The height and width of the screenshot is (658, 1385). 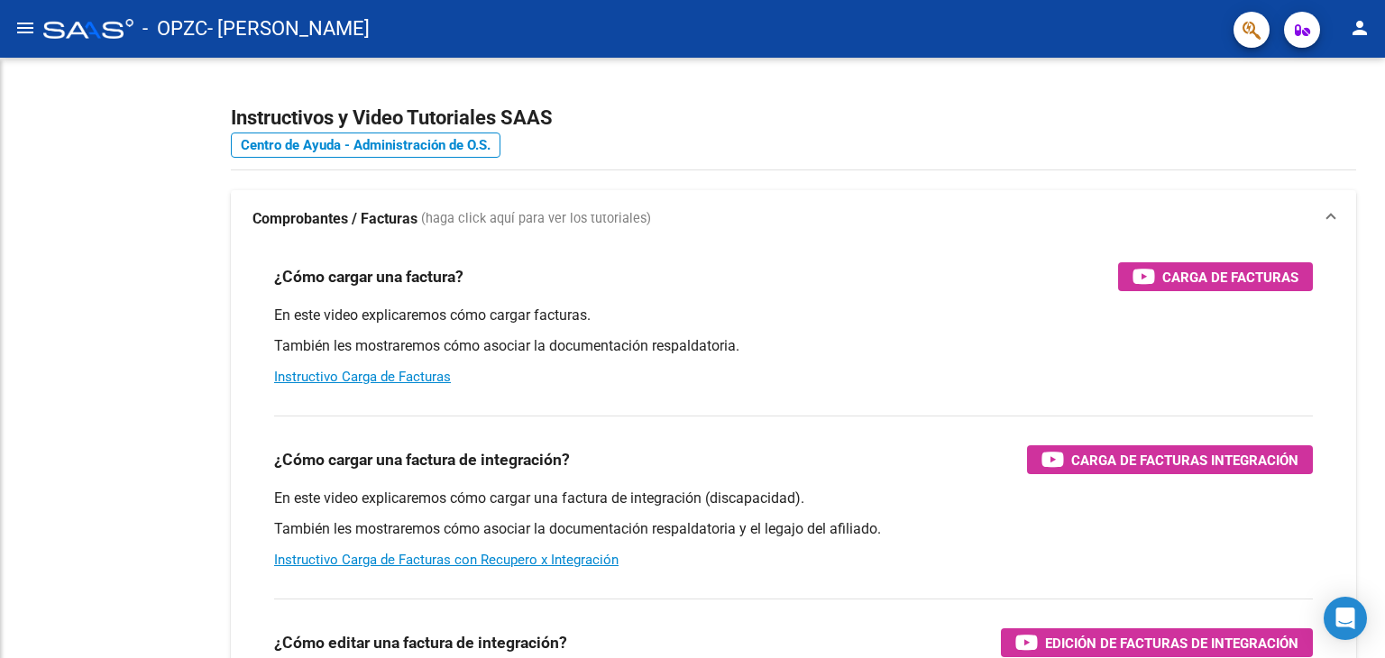 I want to click on button: Carga de Facturas Integración, so click(x=1169, y=460).